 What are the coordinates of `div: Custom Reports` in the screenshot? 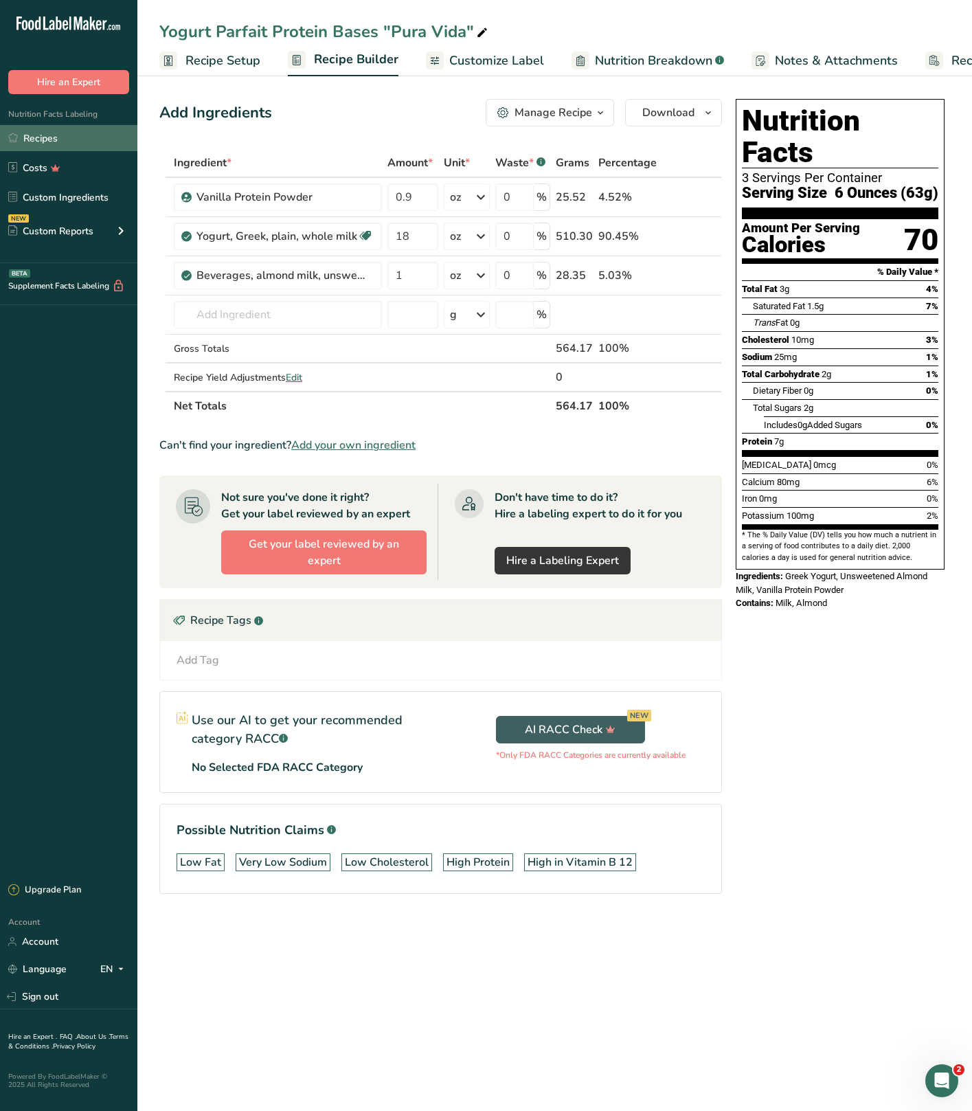 It's located at (51, 231).